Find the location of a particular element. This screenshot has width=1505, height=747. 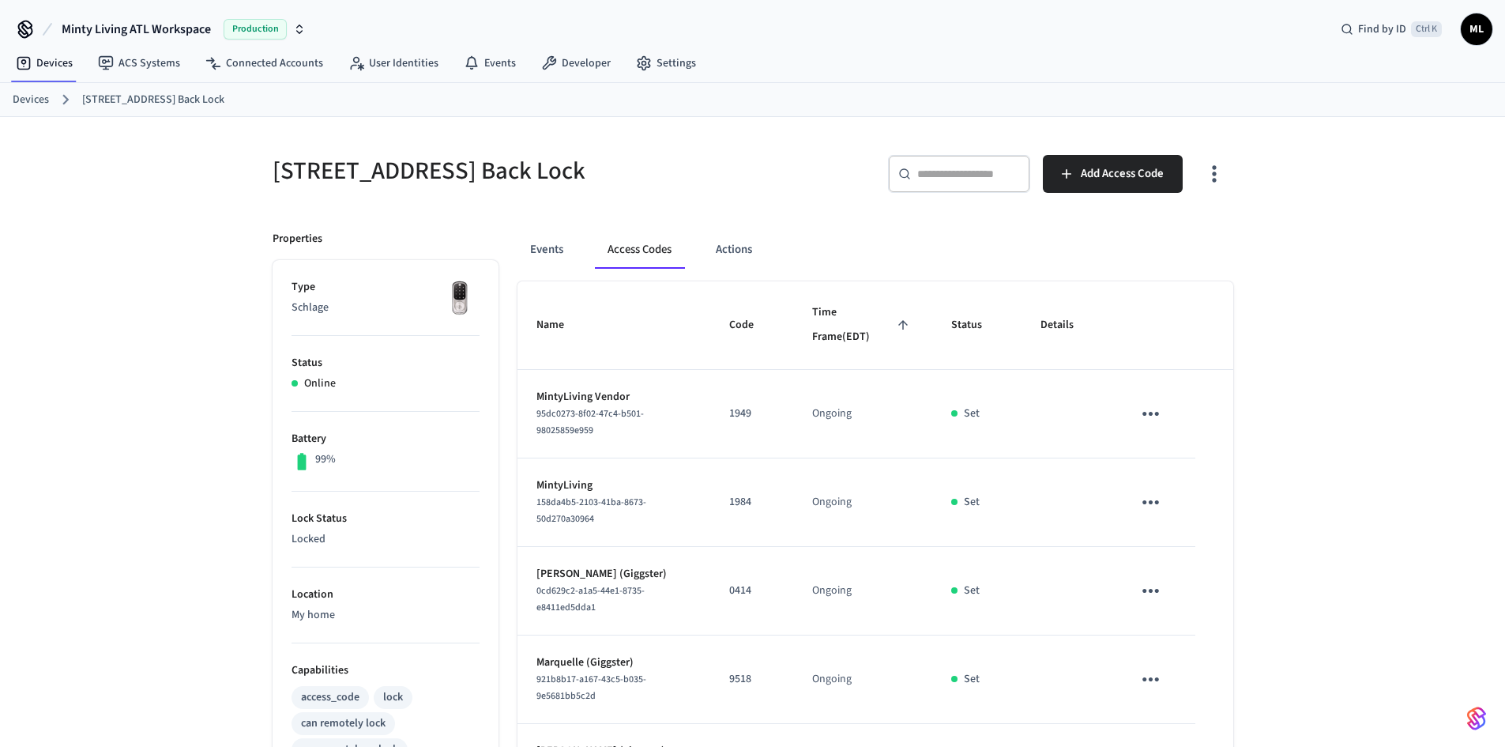

p: 1949 is located at coordinates (751, 413).